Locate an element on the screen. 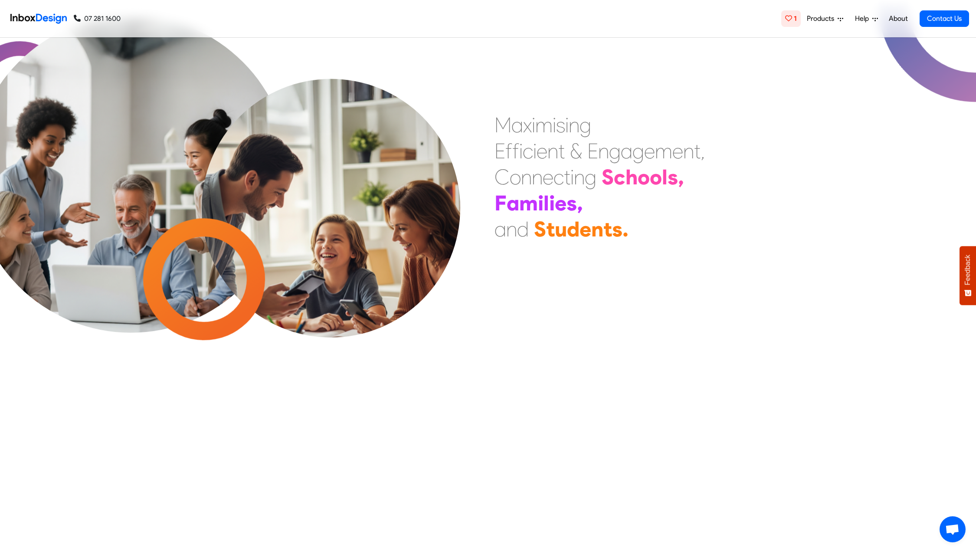  a: 1 is located at coordinates (791, 19).